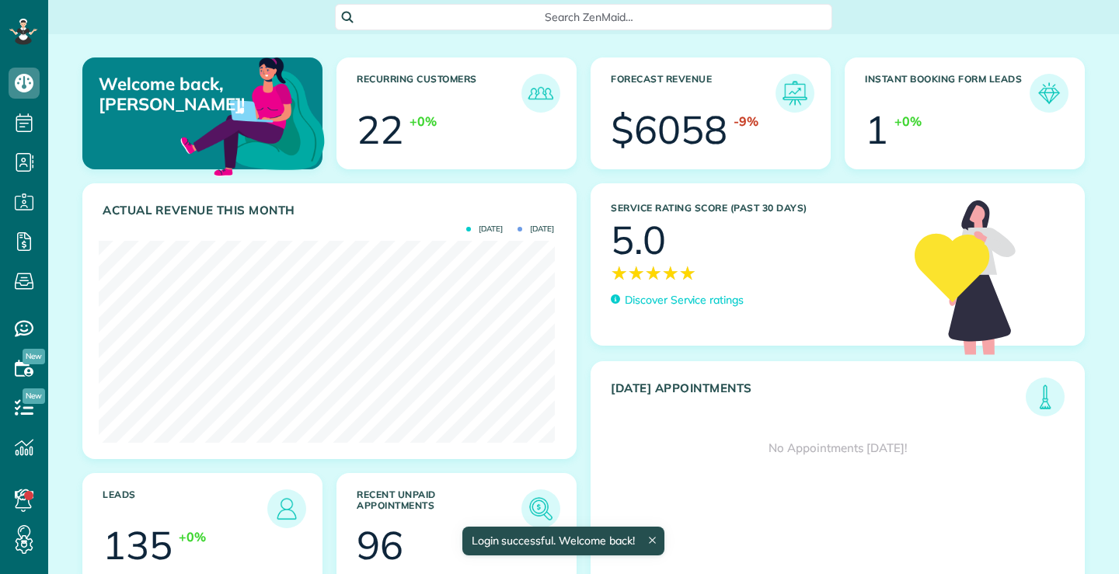 This screenshot has width=1119, height=574. Describe the element at coordinates (541, 93) in the screenshot. I see `img: icon_recurring_customers-cf858462ba22bcd05b5a5880d41d6543d210077de5bb9ebc9590e49fd87d84ed.png` at that location.